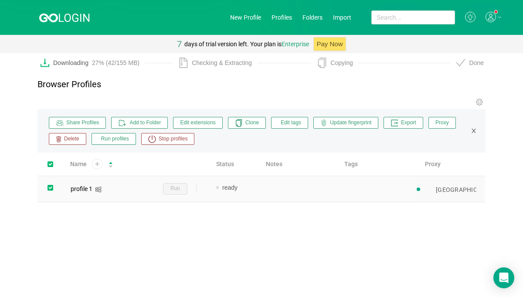  Describe the element at coordinates (460, 63) in the screenshot. I see `i: icon: check` at that location.